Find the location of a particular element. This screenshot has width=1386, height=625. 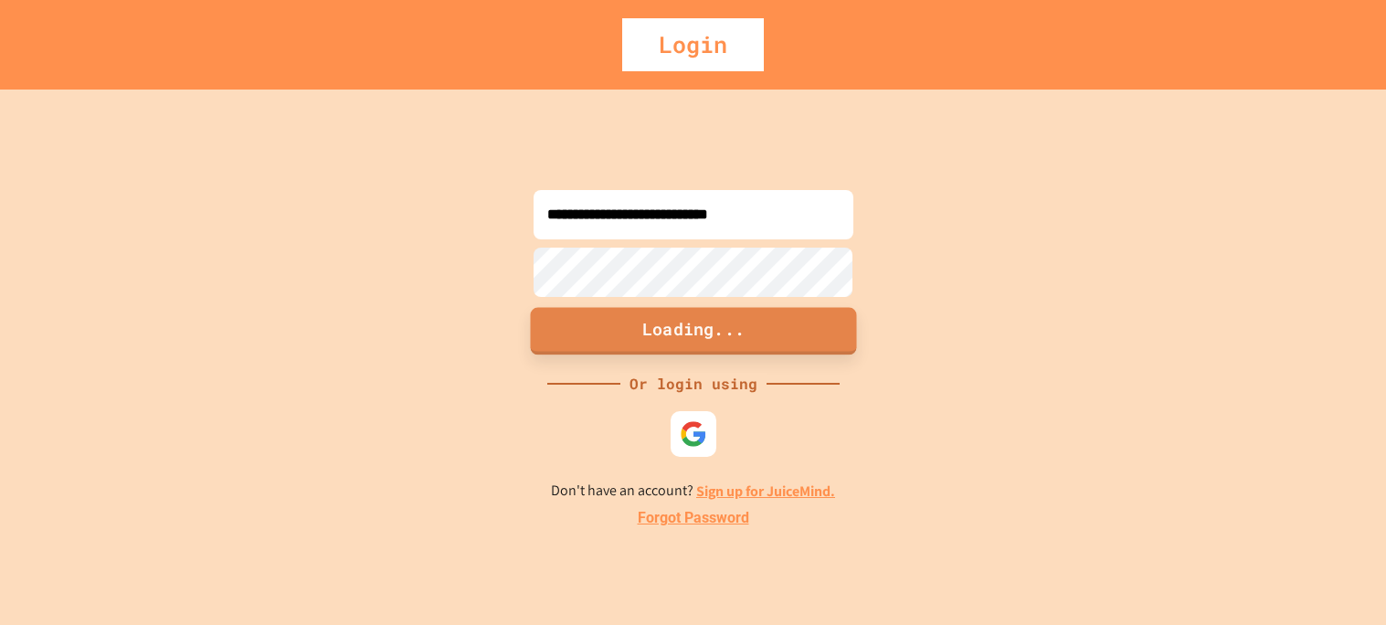

div: Login is located at coordinates (693, 45).